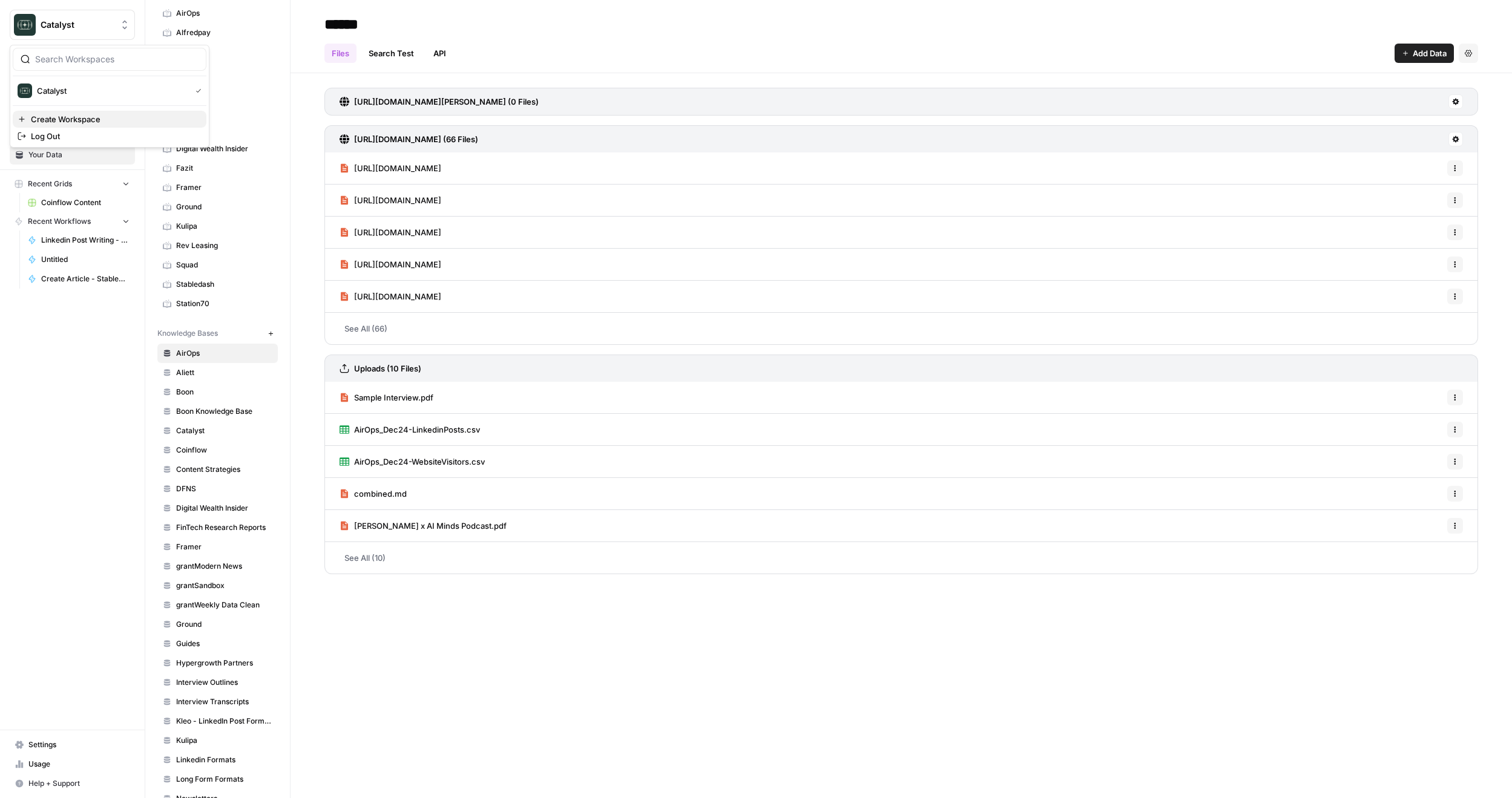 The width and height of the screenshot is (1512, 798). Describe the element at coordinates (110, 96) in the screenshot. I see `div: Workspace: Catalyst` at that location.